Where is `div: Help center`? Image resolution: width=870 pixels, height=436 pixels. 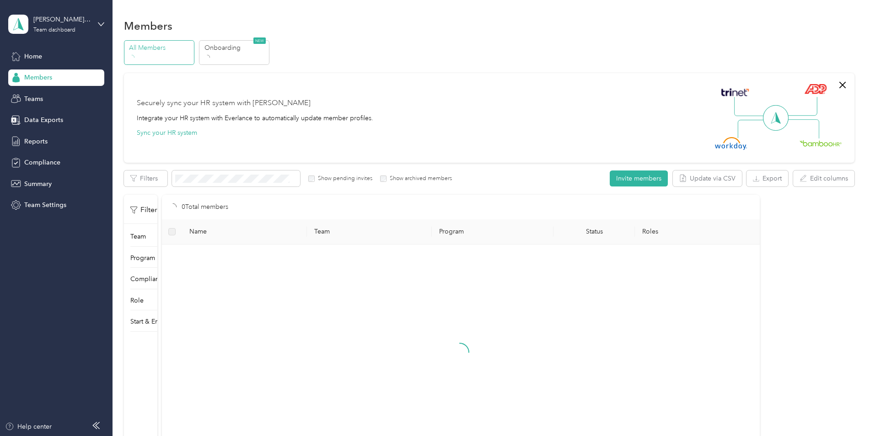 div: Help center is located at coordinates (28, 427).